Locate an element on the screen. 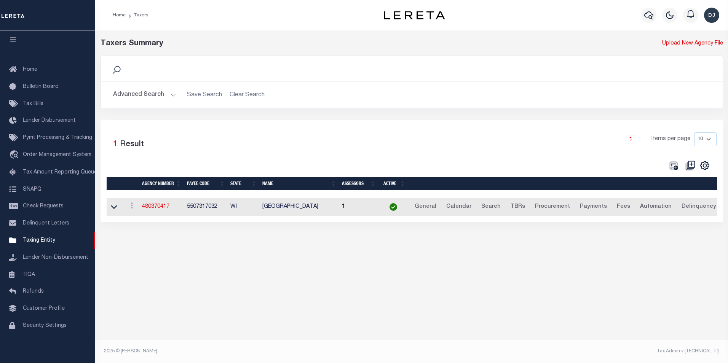  td: 5507317032 is located at coordinates (205, 207).